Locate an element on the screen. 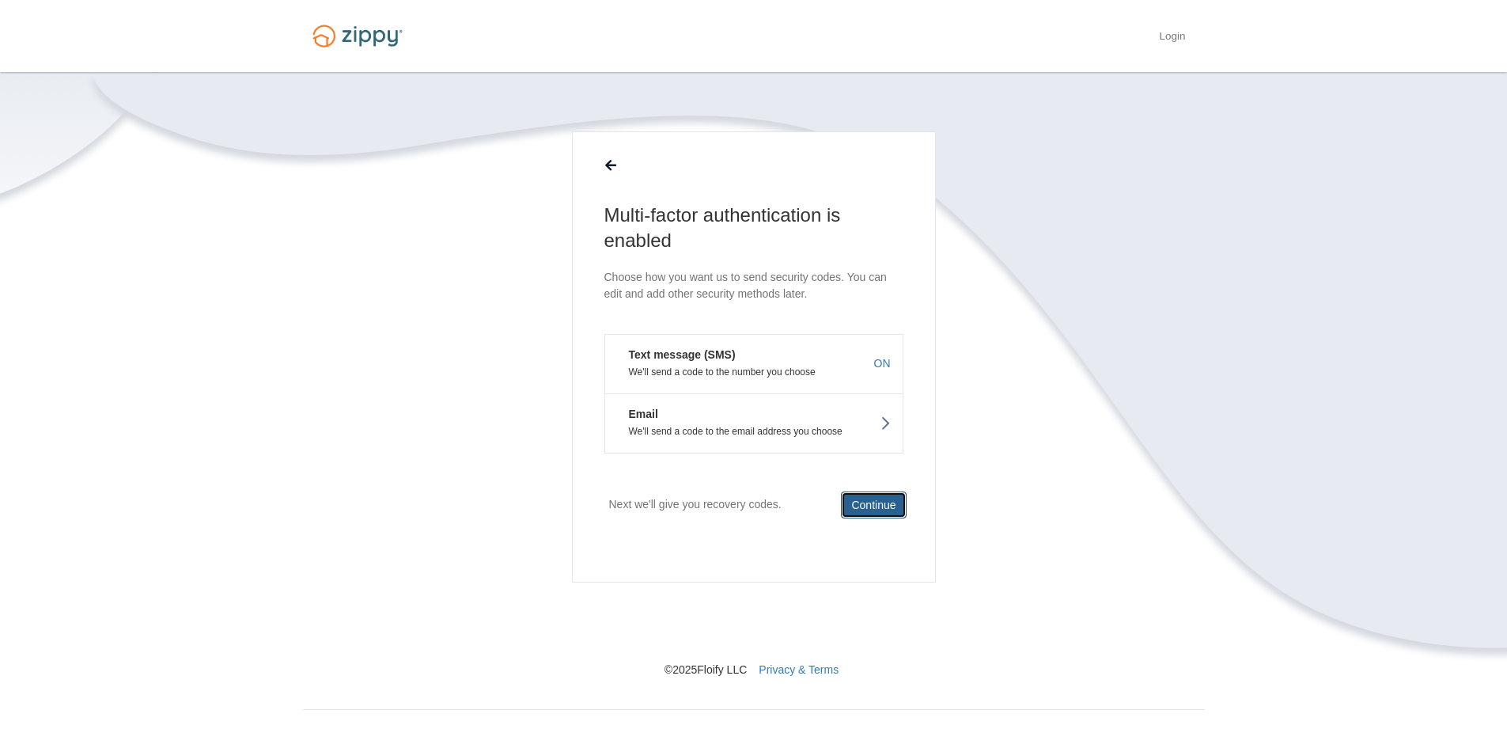 This screenshot has width=1507, height=748. p: Choose how you want us to send security codes. You can edit and add other security methods later. is located at coordinates (754, 286).